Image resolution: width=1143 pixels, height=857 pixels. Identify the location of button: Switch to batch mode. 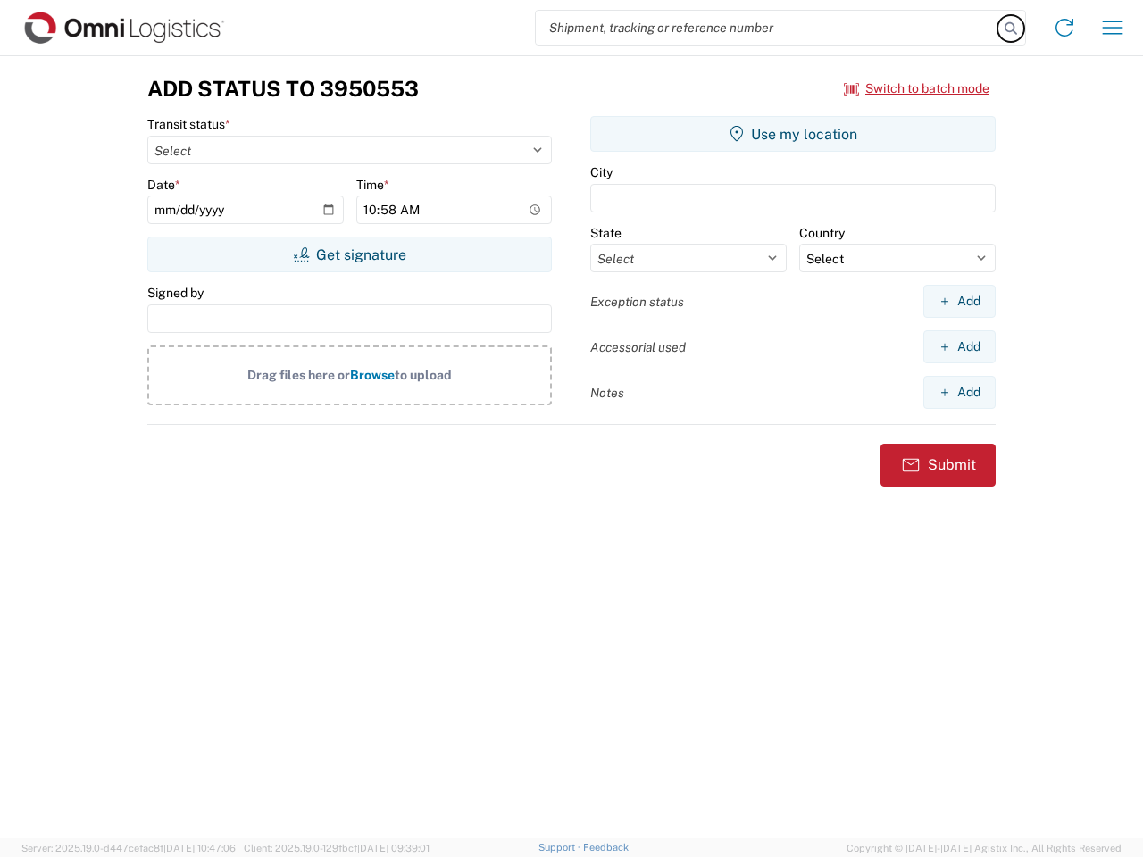
(916, 88).